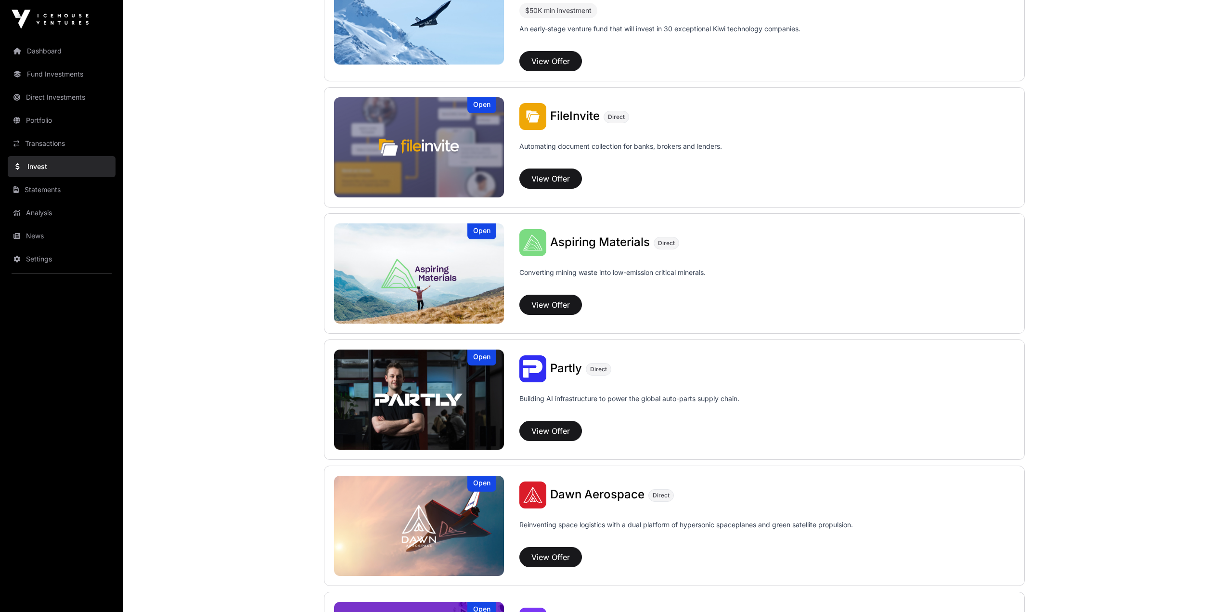 The width and height of the screenshot is (1225, 612). Describe the element at coordinates (600, 243) in the screenshot. I see `a: Aspiring Materials` at that location.